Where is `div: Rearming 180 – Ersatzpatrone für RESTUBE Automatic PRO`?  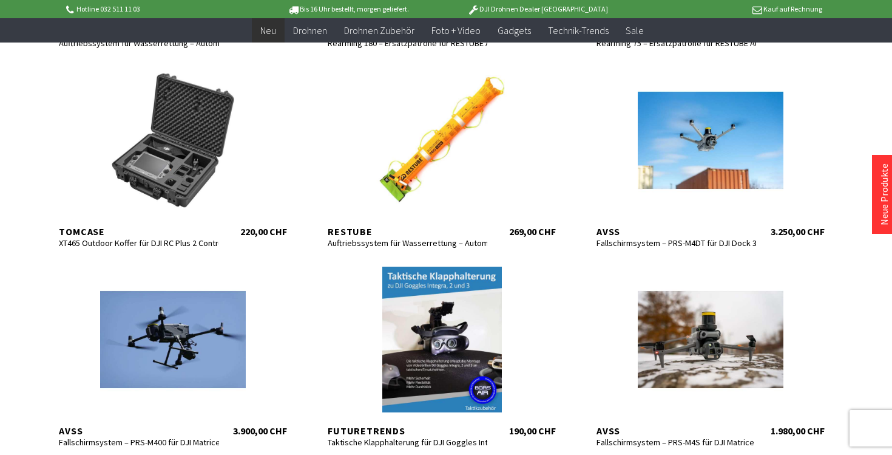
div: Rearming 180 – Ersatzpatrone für RESTUBE Automatic PRO is located at coordinates (407, 43).